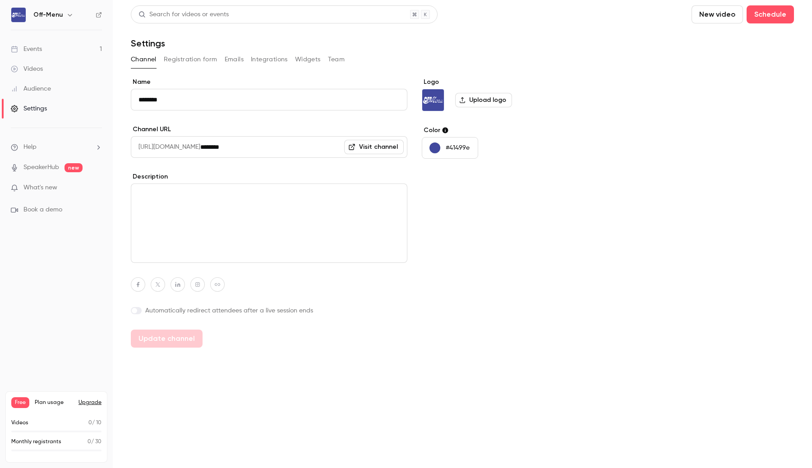 Image resolution: width=812 pixels, height=468 pixels. Describe the element at coordinates (56, 147) in the screenshot. I see `li: help-dropdown-opener` at that location.